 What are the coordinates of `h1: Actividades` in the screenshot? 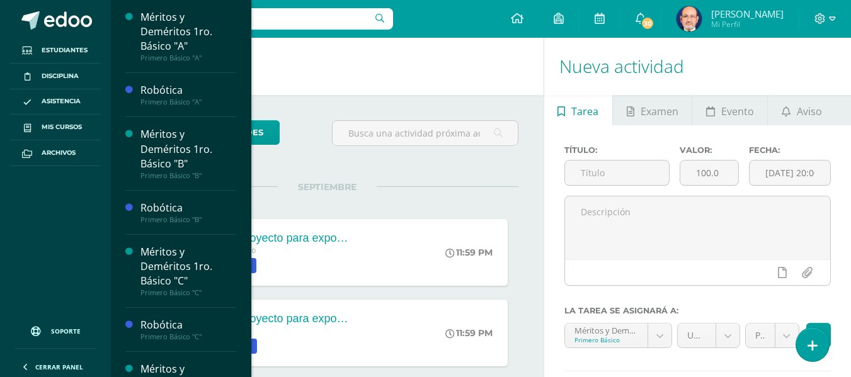 It's located at (327, 66).